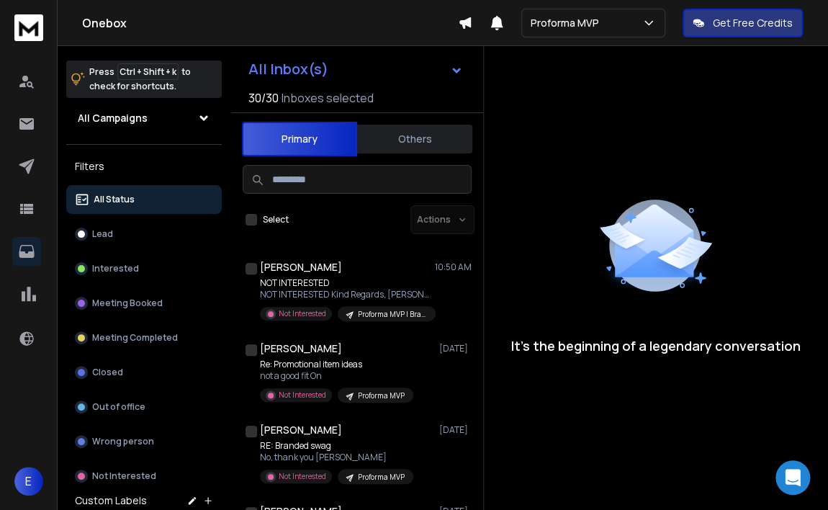  Describe the element at coordinates (453, 267) in the screenshot. I see `p: 10:50 AM` at that location.